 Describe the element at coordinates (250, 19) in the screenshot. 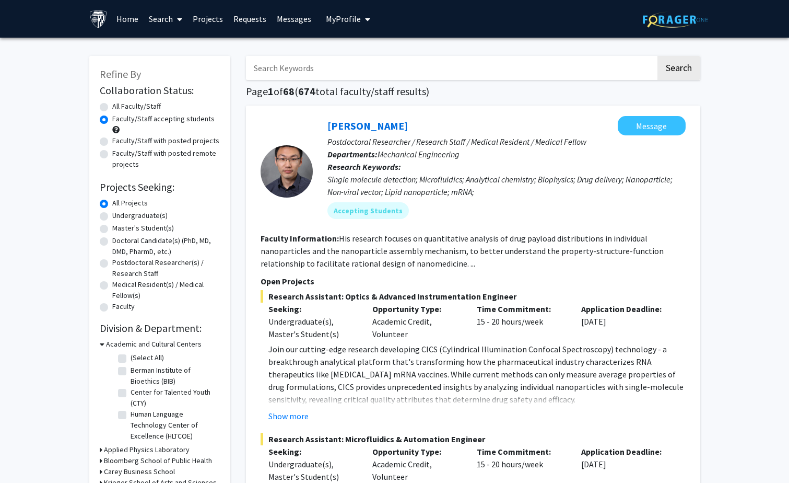

I see `a: Requests` at that location.